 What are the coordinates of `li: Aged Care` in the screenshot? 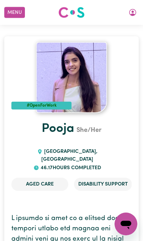 It's located at (40, 185).